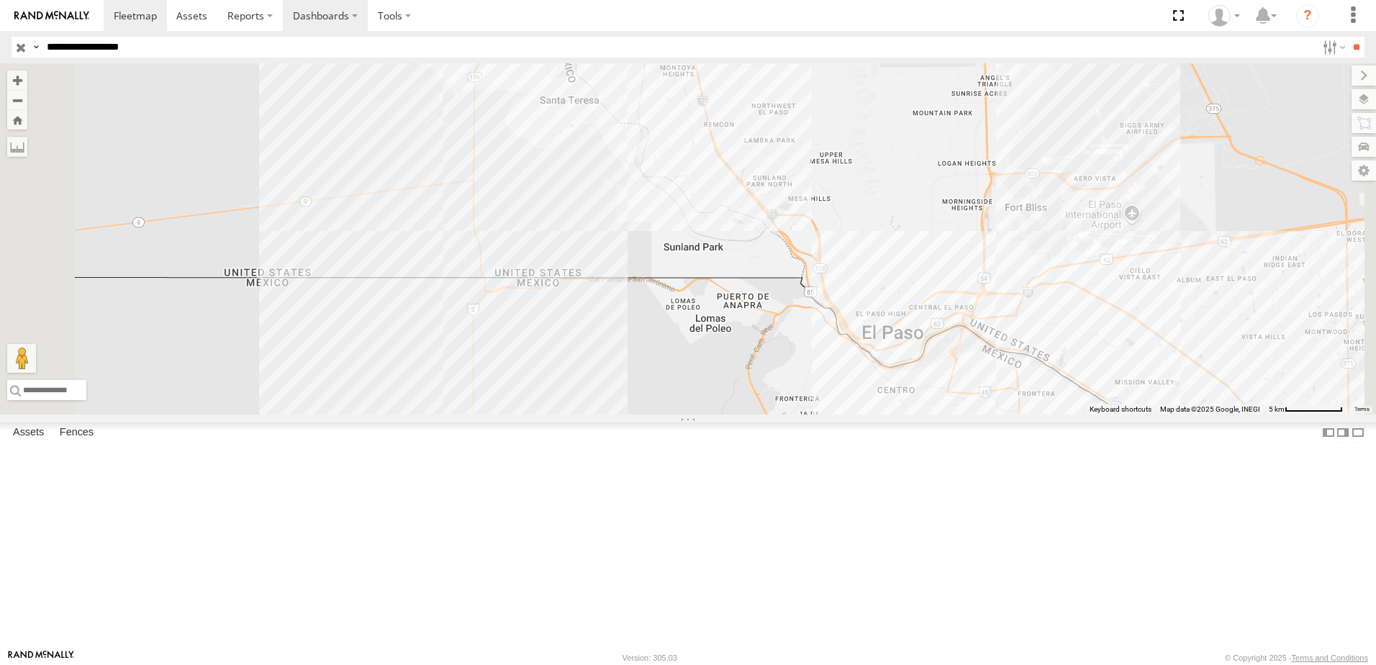 This screenshot has height=665, width=1376. What do you see at coordinates (650, 658) in the screenshot?
I see `div: Version: 305.03` at bounding box center [650, 658].